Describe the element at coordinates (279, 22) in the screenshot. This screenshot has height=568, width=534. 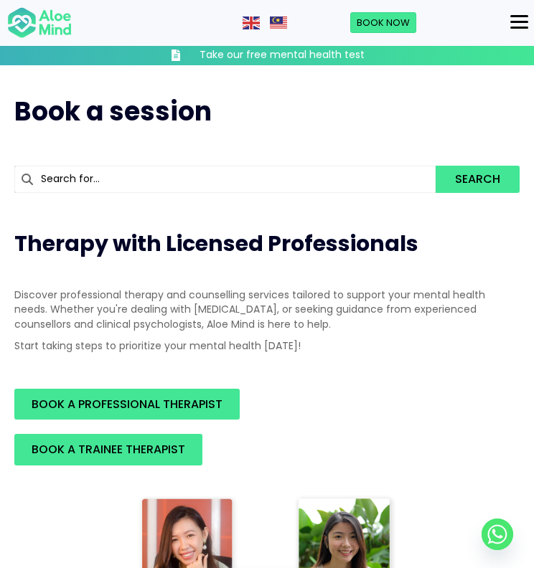
I see `a: Malay` at that location.